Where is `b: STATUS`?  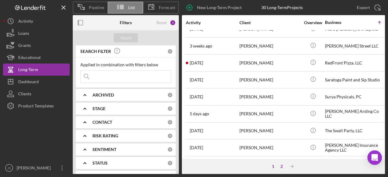 b: STATUS is located at coordinates (100, 163).